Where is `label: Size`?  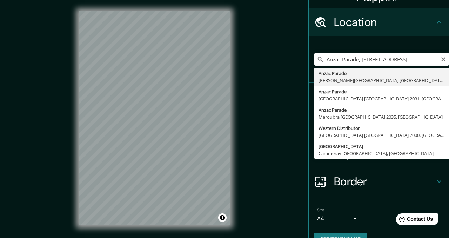
label: Size is located at coordinates (321, 210).